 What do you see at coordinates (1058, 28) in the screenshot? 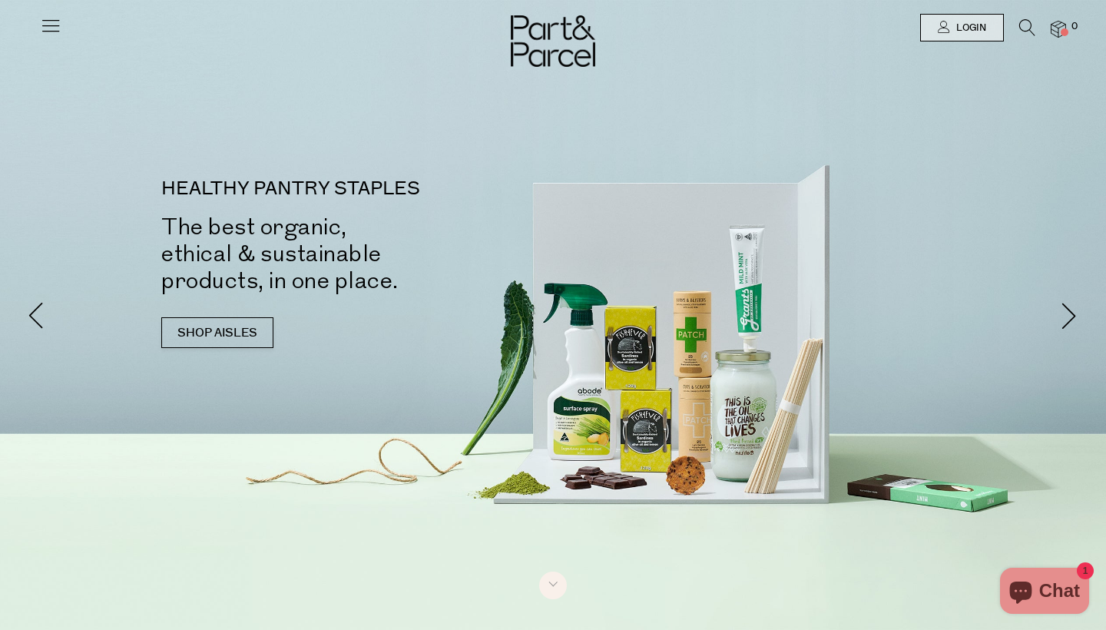
I see `a: 0` at bounding box center [1058, 28].